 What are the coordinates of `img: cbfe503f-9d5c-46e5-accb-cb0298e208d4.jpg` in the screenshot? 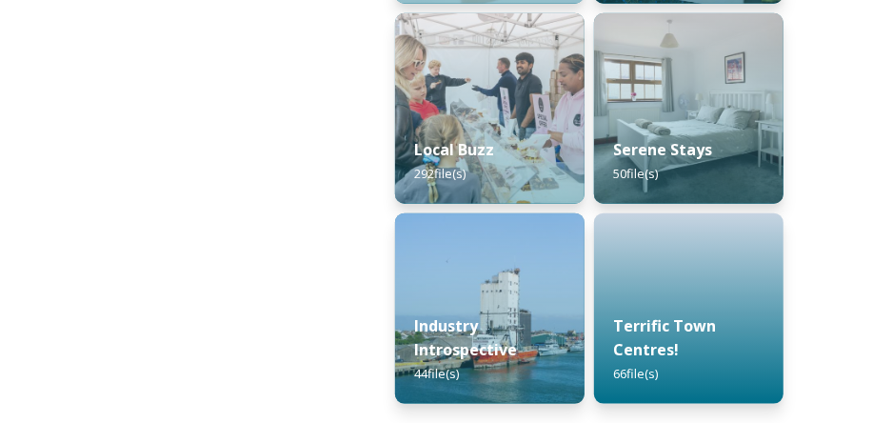 It's located at (688, 109).